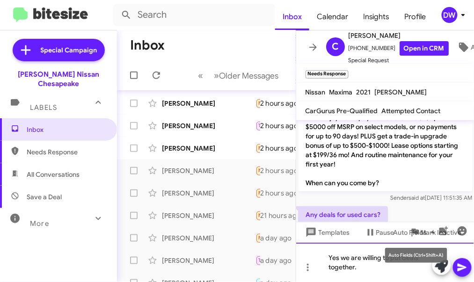 This screenshot has height=282, width=474. What do you see at coordinates (416, 233) in the screenshot?
I see `button: Auto Fields` at bounding box center [416, 233].